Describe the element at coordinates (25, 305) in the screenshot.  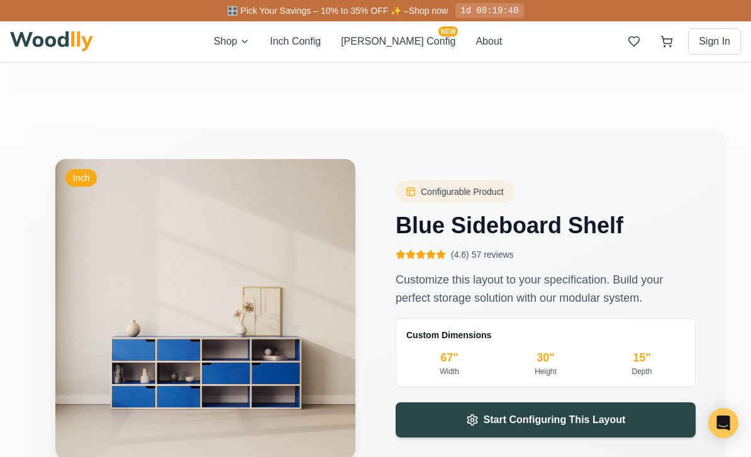
I see `button: Open All Doors and Drawers` at that location.